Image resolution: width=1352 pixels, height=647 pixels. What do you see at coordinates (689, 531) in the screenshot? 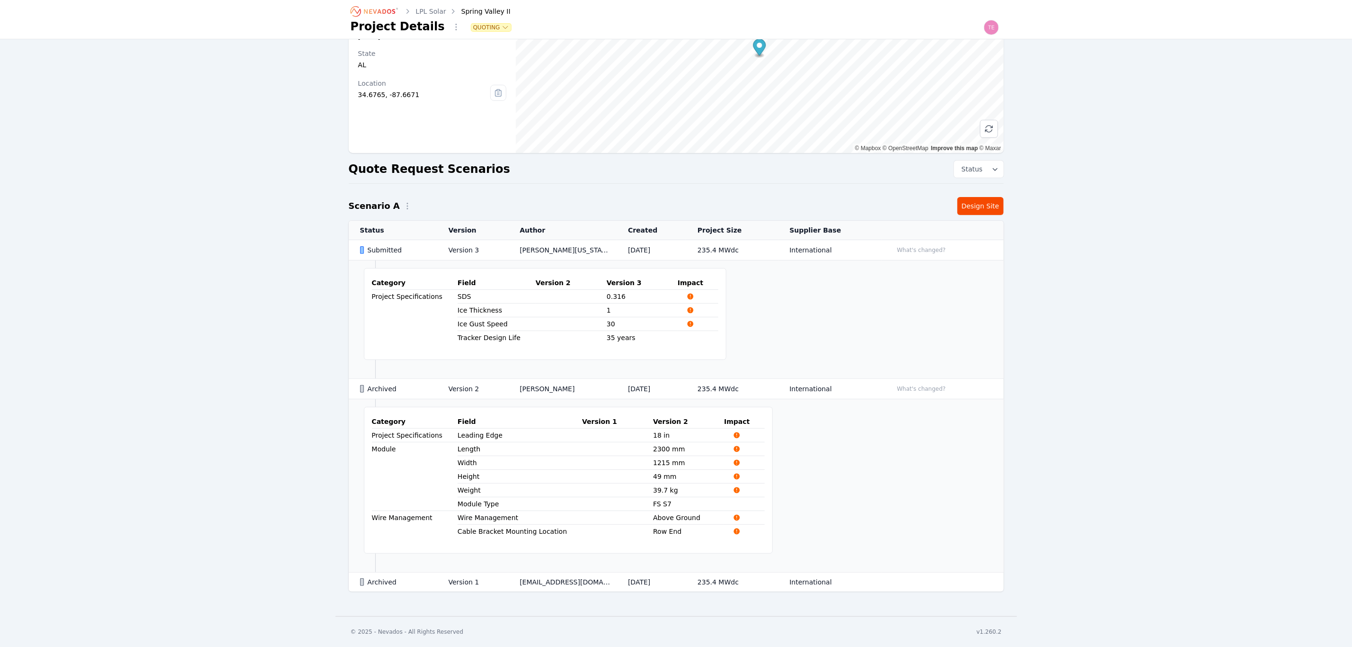
I see `td: Row End` at bounding box center [689, 531].